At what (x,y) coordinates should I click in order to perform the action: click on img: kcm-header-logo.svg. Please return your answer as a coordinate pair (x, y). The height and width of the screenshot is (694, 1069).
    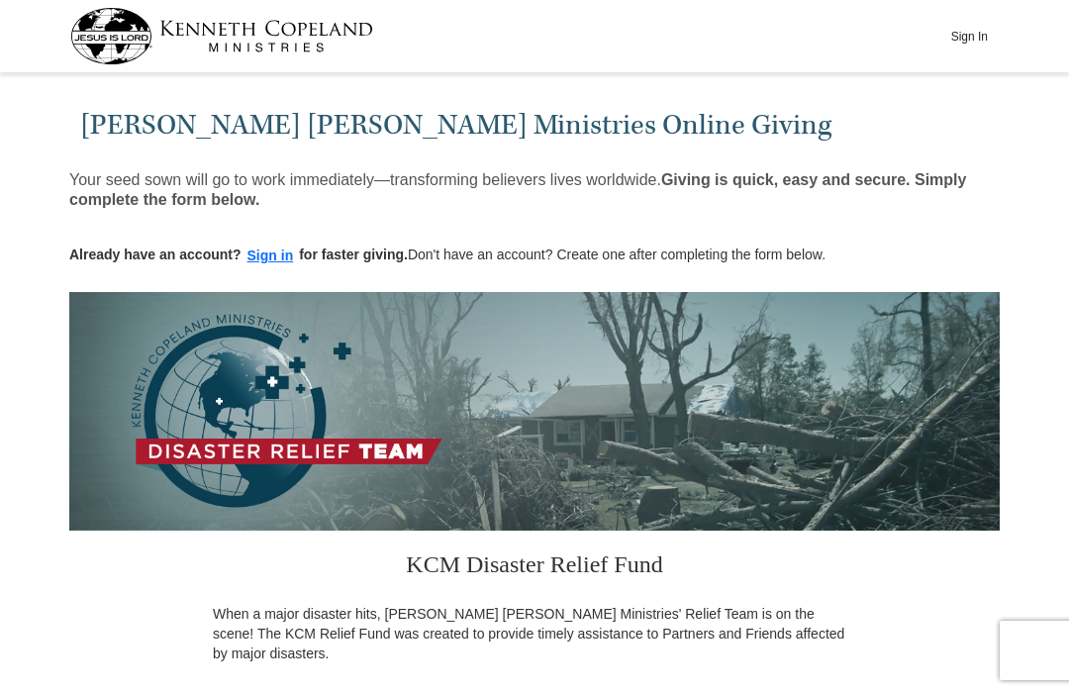
    Looking at the image, I should click on (222, 36).